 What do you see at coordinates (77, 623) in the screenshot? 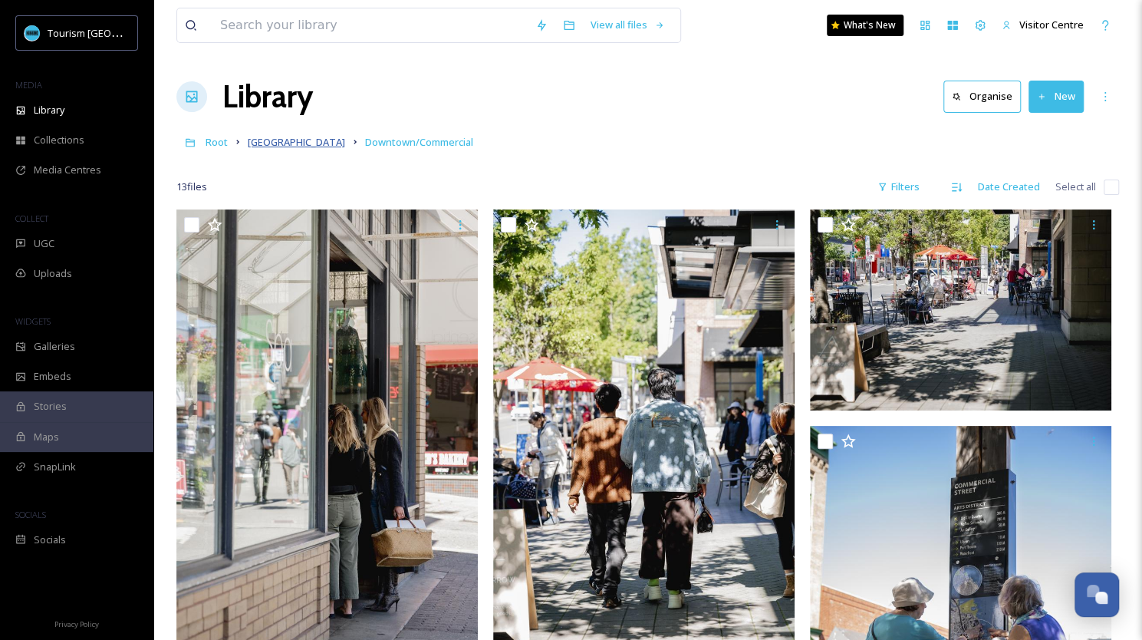
I see `a: Privacy Policy` at bounding box center [77, 623].